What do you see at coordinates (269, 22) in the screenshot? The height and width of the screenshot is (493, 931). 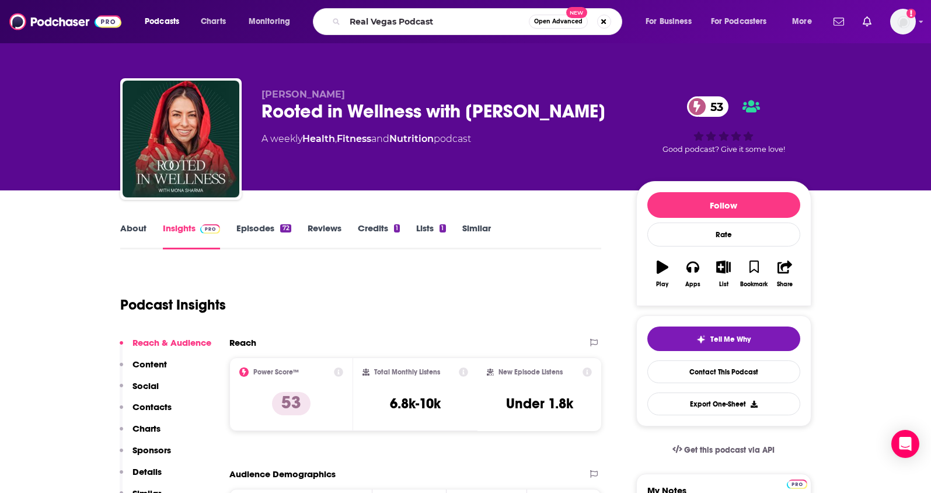 I see `span: Monitoring` at bounding box center [269, 22].